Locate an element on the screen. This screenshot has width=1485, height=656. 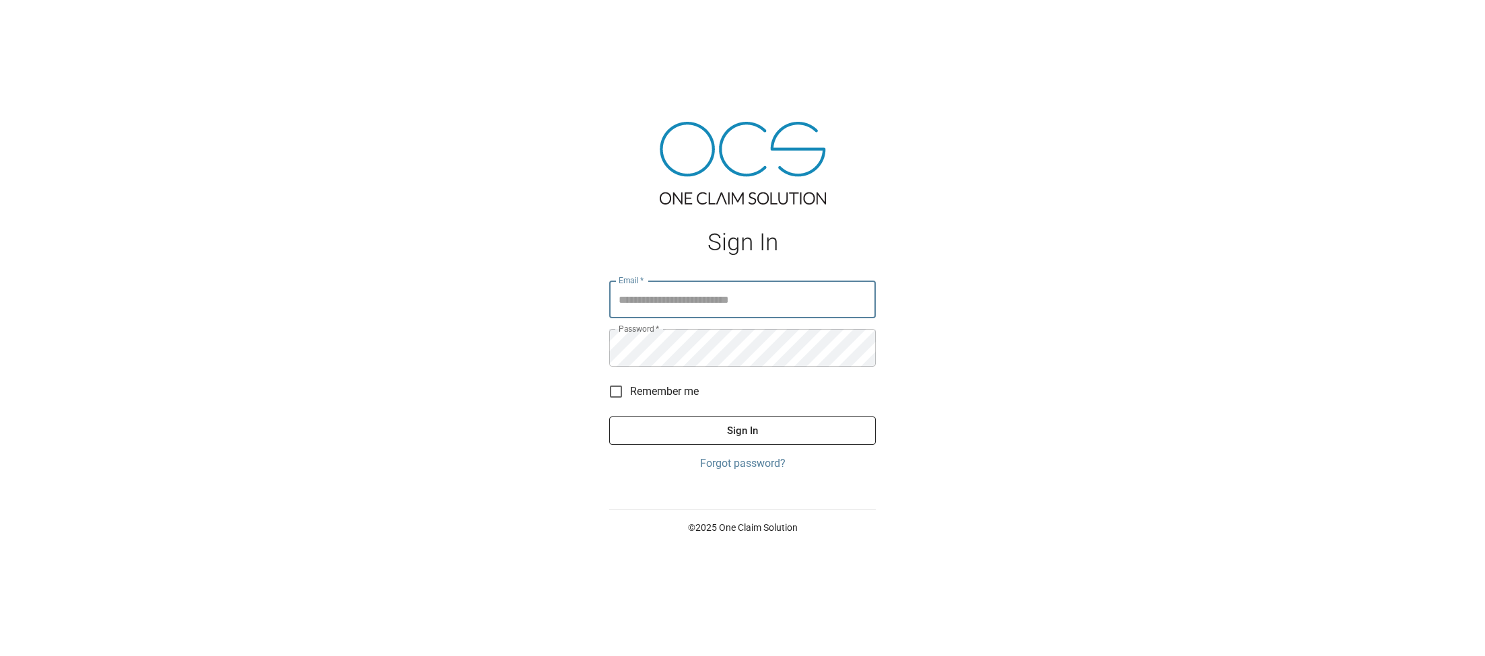
label: Password is located at coordinates (639, 328).